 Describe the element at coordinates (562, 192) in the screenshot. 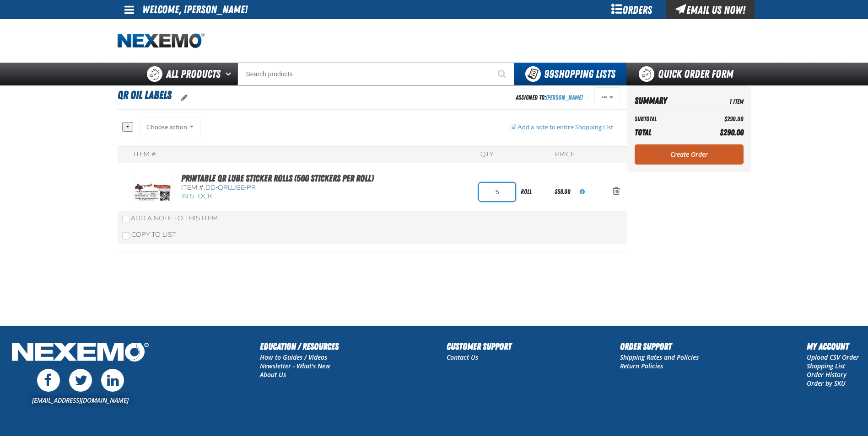

I see `span: $58.00` at that location.